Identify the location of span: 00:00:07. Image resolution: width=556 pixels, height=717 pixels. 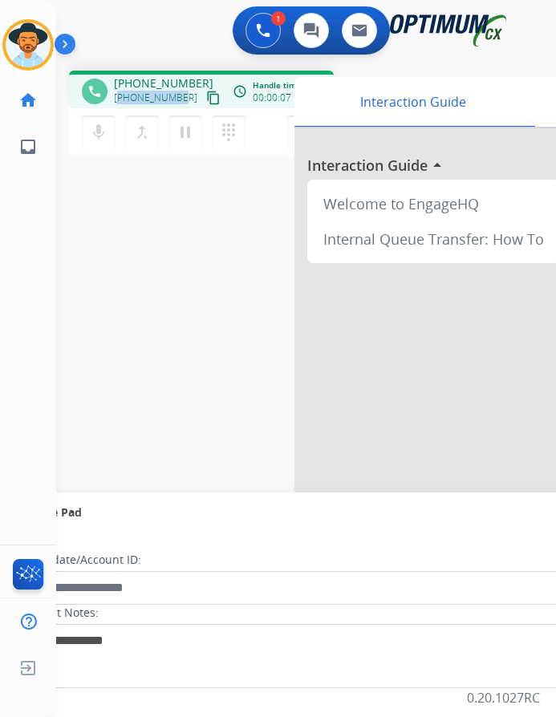
(272, 98).